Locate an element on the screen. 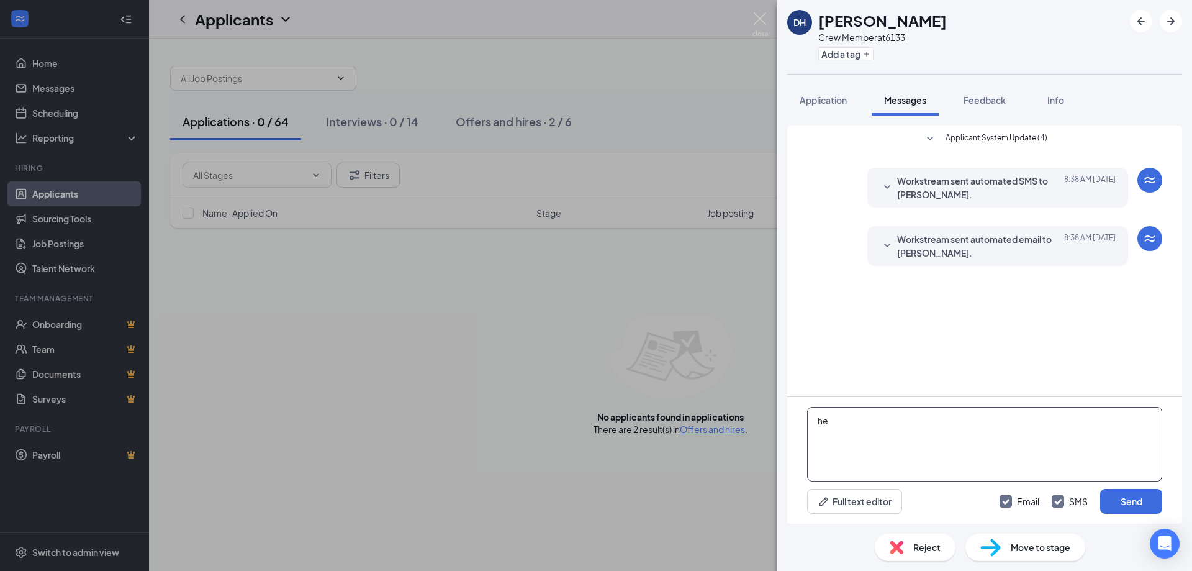 The height and width of the screenshot is (571, 1192). span: Application is located at coordinates (823, 100).